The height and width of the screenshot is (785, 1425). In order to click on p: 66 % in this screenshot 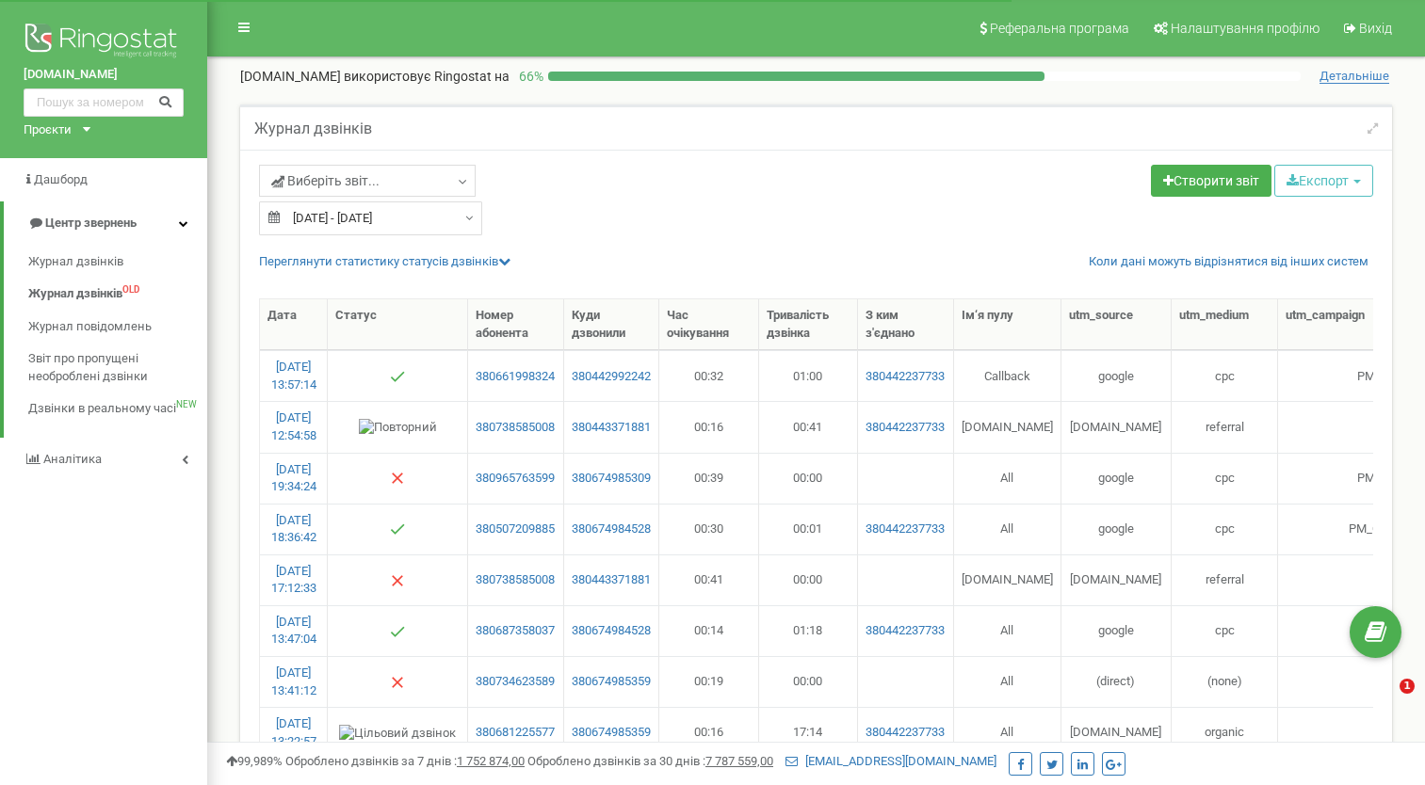, I will do `click(528, 76)`.